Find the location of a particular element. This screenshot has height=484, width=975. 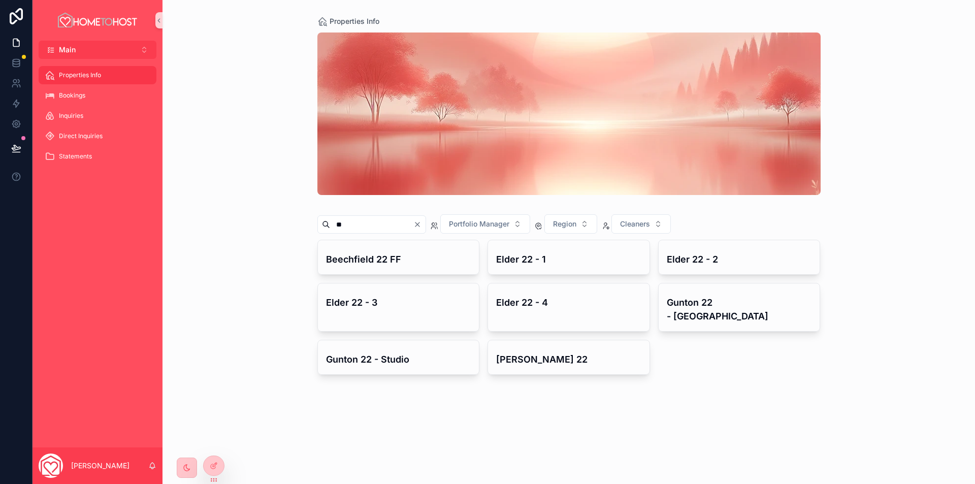

a: Elder 22 - 3 is located at coordinates (398, 307).